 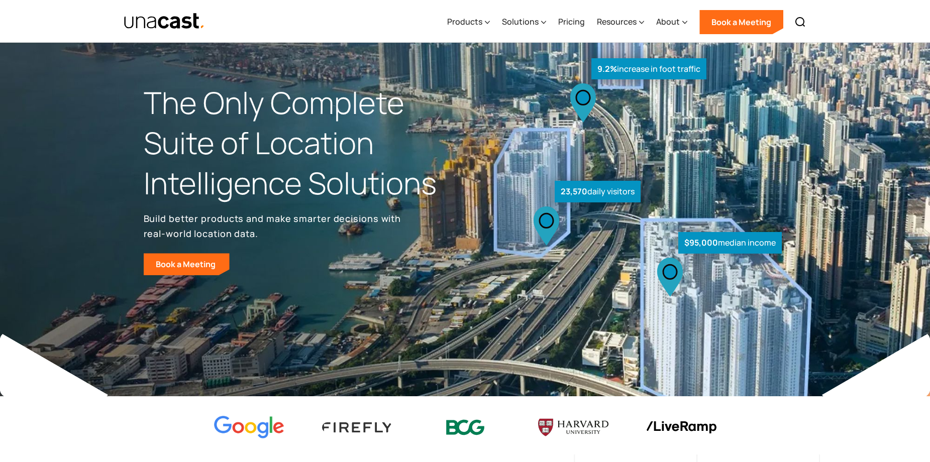 What do you see at coordinates (597, 191) in the screenshot?
I see `div: daily visitors` at bounding box center [597, 191].